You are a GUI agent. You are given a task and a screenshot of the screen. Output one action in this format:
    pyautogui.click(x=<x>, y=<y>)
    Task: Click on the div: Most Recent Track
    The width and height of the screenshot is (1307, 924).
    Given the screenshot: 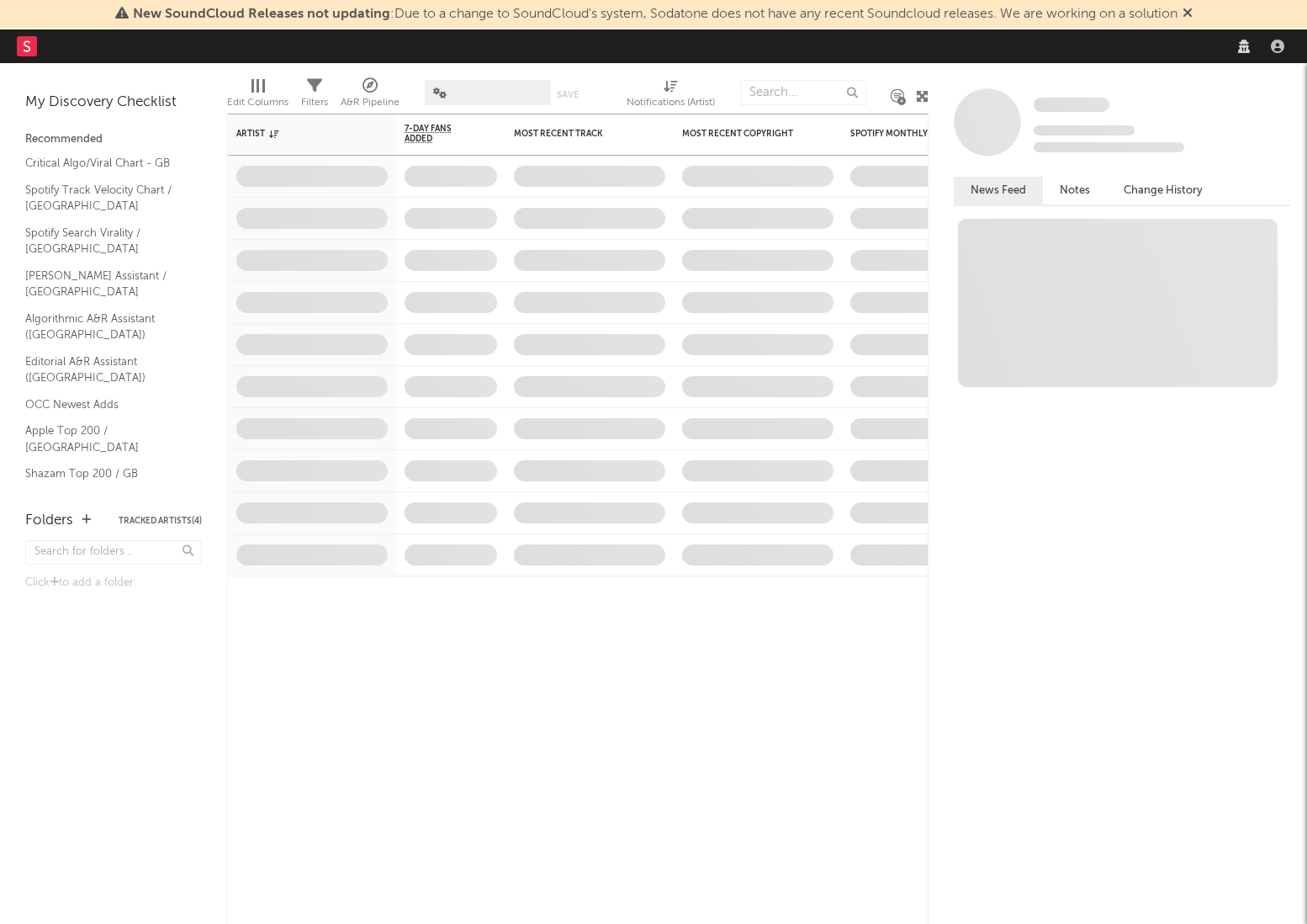 What is the action you would take?
    pyautogui.click(x=577, y=134)
    